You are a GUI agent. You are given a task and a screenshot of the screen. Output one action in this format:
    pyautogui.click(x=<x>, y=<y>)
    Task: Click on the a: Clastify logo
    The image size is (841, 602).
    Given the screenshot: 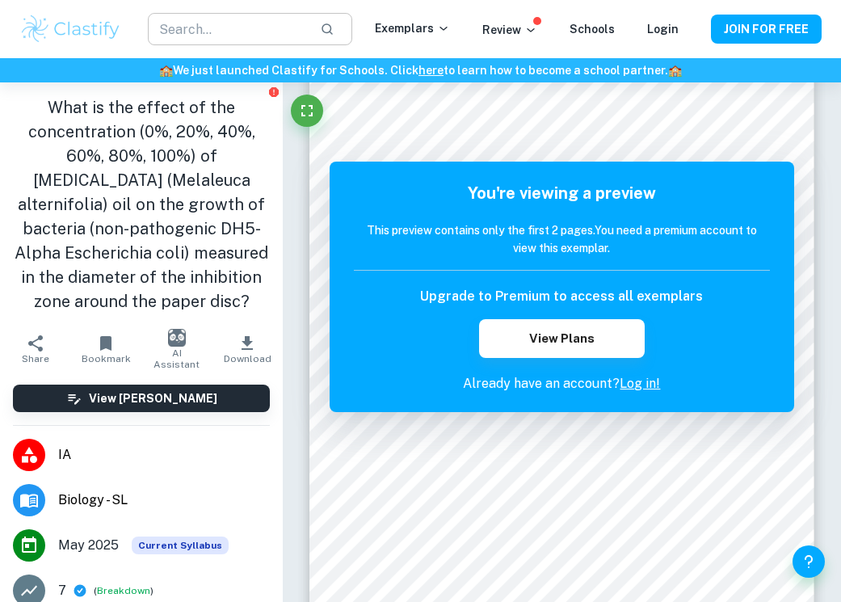 What is the action you would take?
    pyautogui.click(x=70, y=29)
    